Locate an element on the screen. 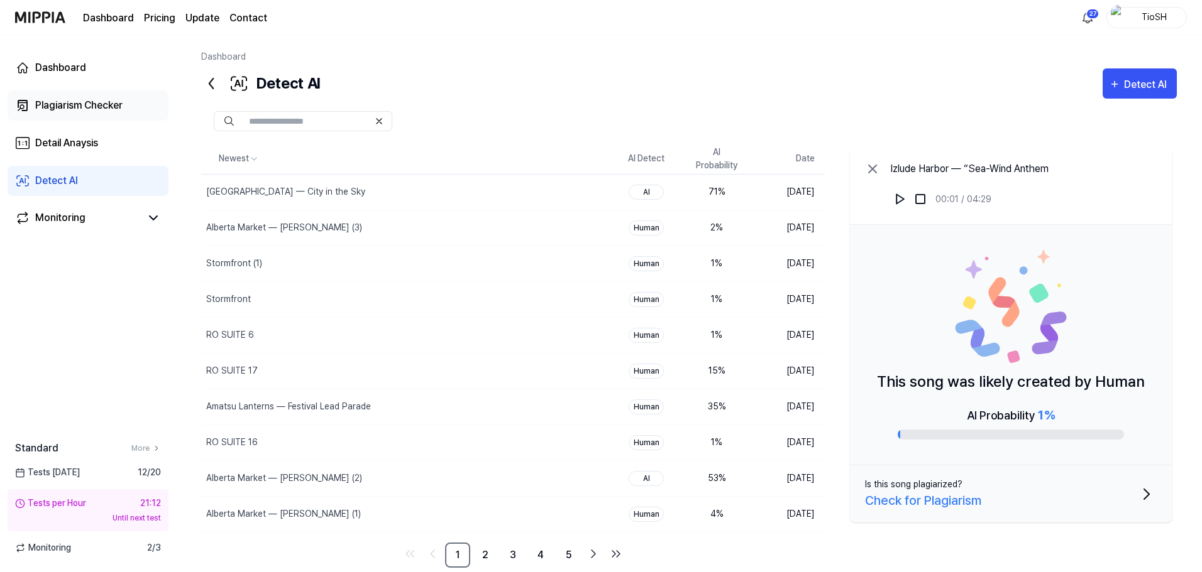 The image size is (1202, 572). div: AI Probability is located at coordinates (1011, 415).